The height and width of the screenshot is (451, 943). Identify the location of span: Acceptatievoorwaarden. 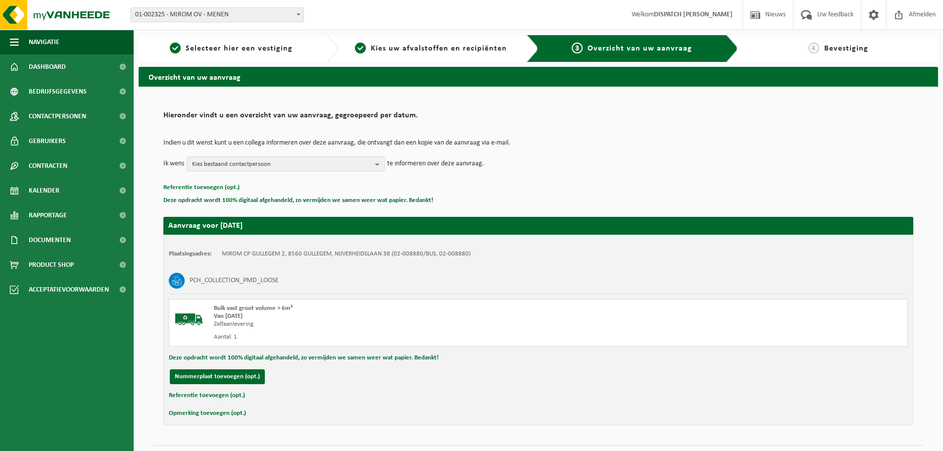
(69, 290).